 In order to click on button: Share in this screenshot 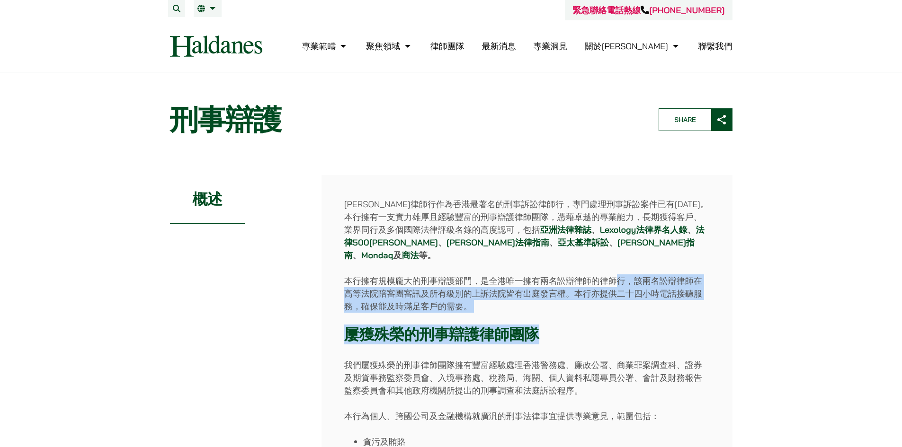, I will do `click(695, 120)`.